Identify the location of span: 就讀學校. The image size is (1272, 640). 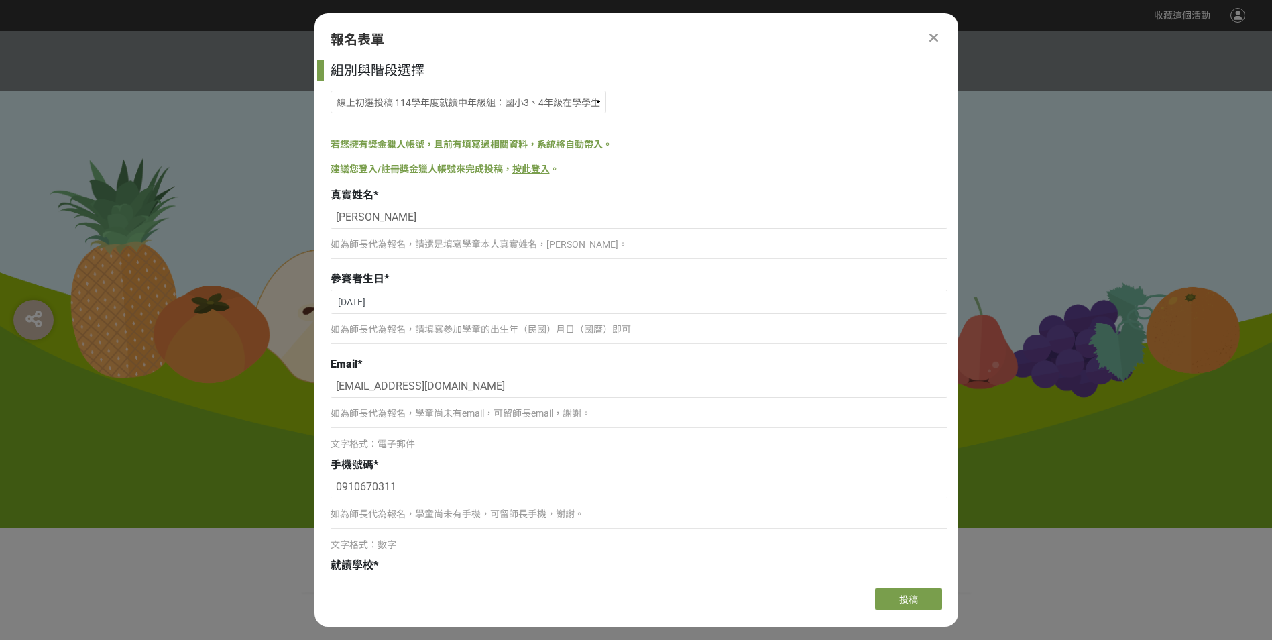
(352, 565).